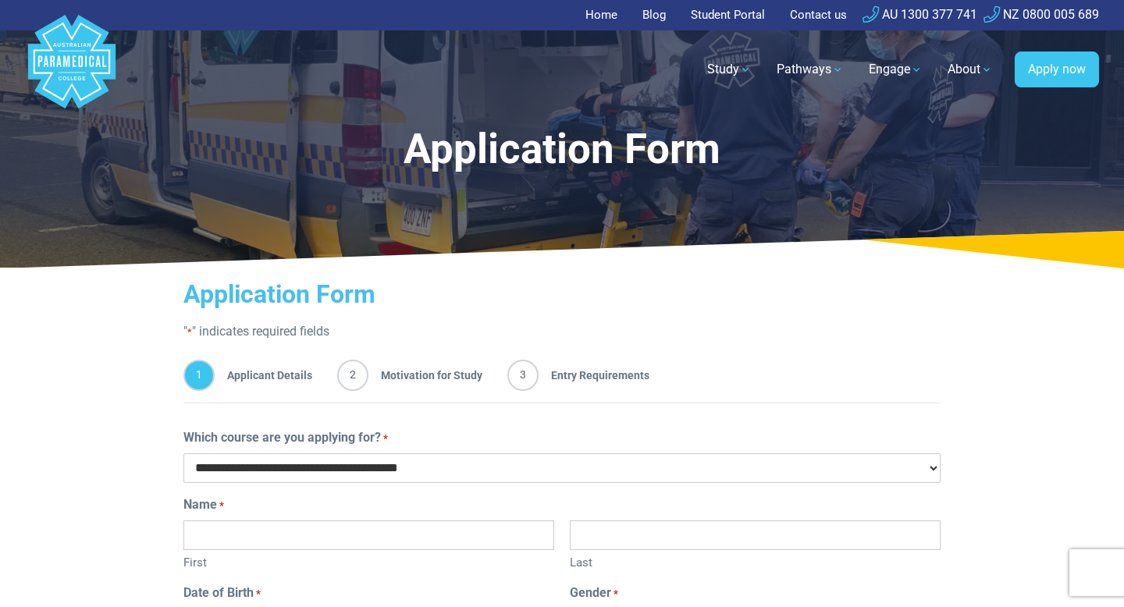 The image size is (1124, 607). I want to click on a: Study, so click(729, 69).